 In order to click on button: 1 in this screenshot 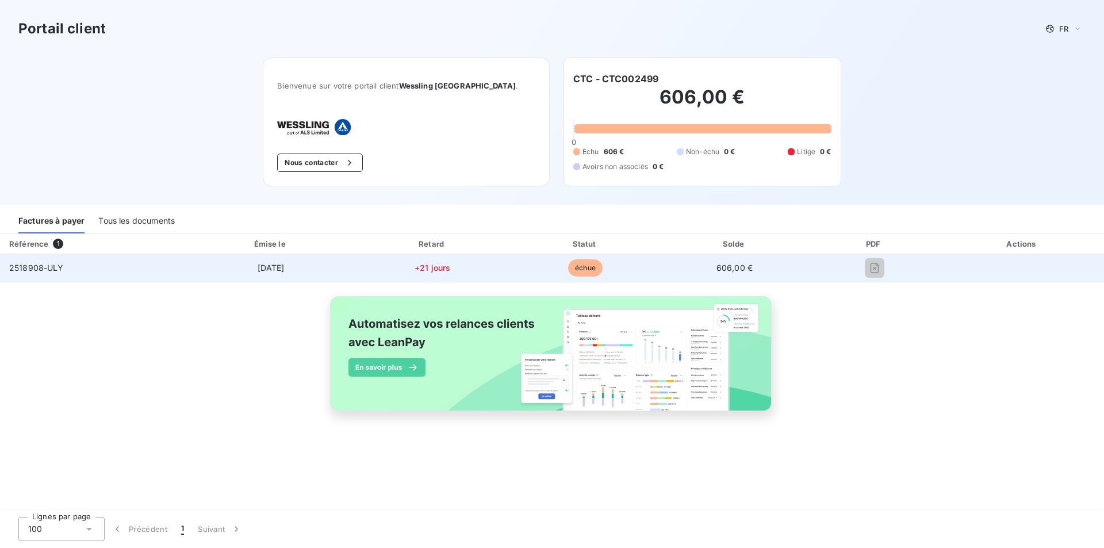, I will do `click(182, 529)`.